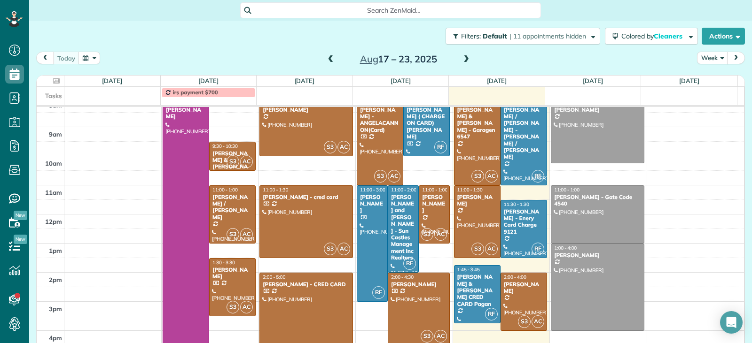  Describe the element at coordinates (731, 323) in the screenshot. I see `div: Open Intercom Messenger` at that location.